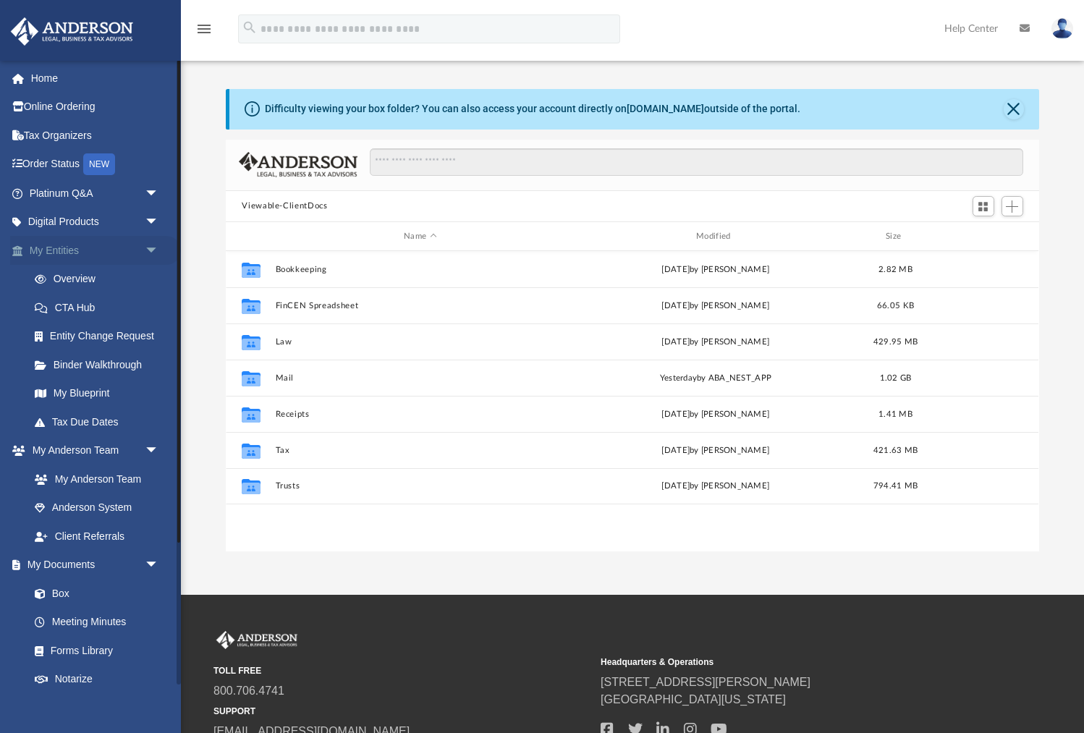 Image resolution: width=1084 pixels, height=733 pixels. I want to click on a: Anderson System, so click(97, 508).